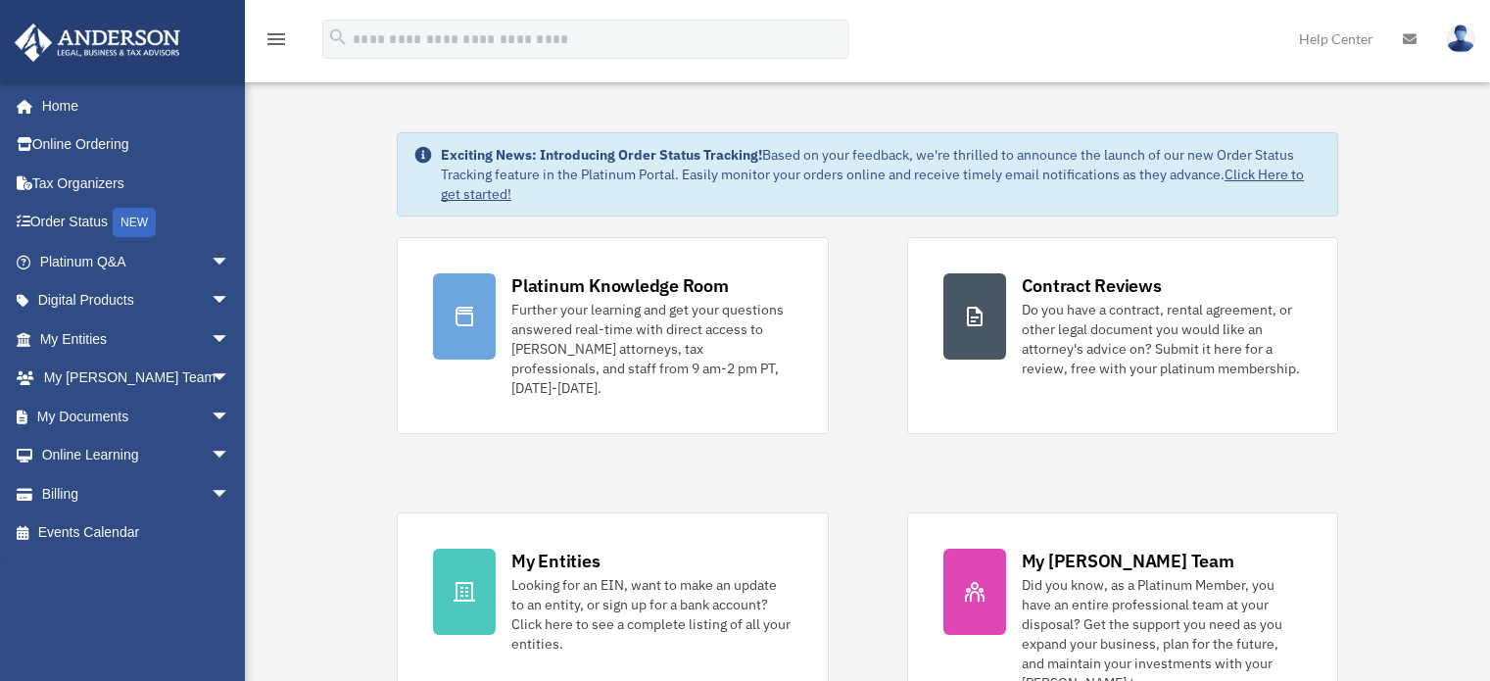 This screenshot has height=681, width=1490. I want to click on a: Events Calendar, so click(136, 533).